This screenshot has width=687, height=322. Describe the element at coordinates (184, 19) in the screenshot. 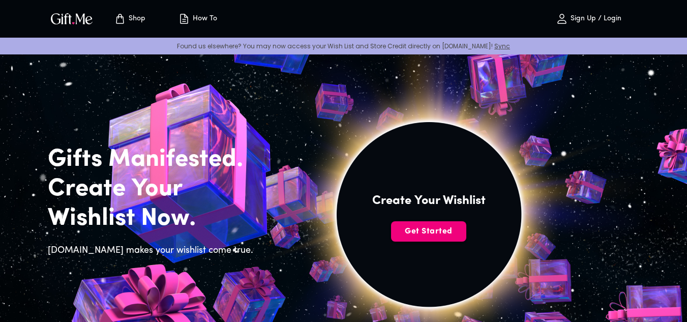

I see `img: how-to.svg` at that location.